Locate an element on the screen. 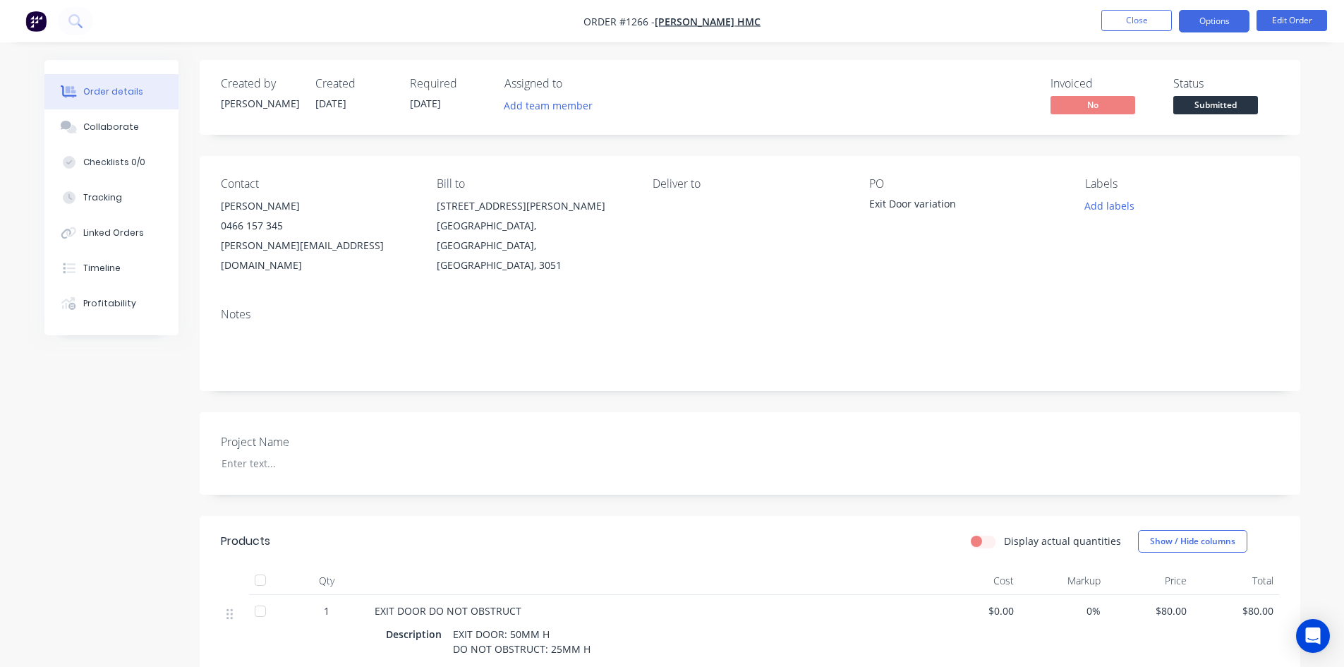 The height and width of the screenshot is (667, 1344). button: Options is located at coordinates (1214, 21).